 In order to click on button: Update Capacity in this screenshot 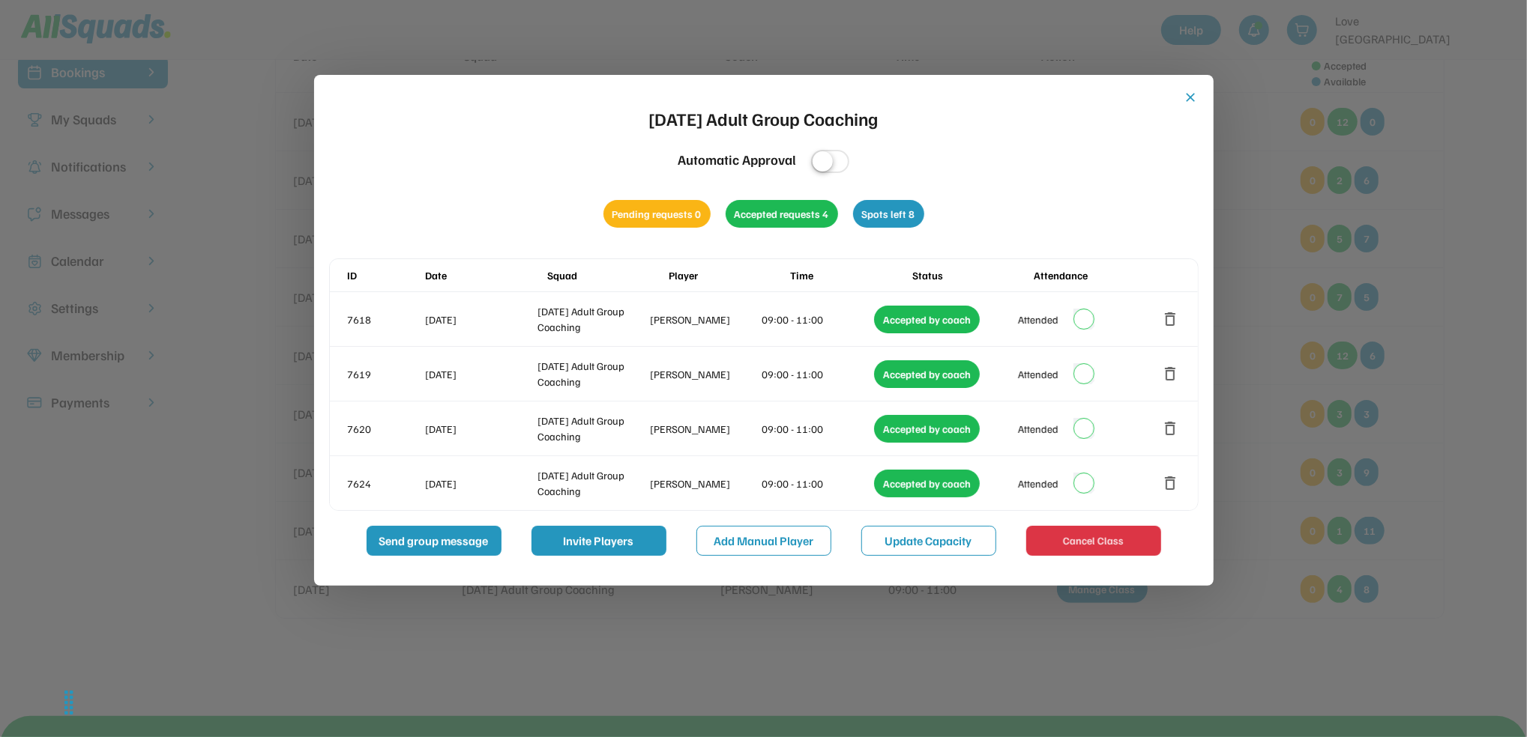, I will do `click(929, 541)`.